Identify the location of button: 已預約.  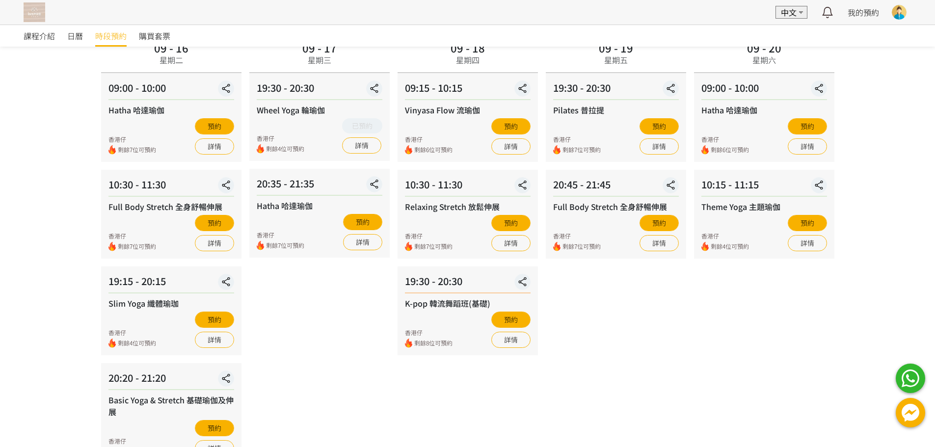
(362, 126).